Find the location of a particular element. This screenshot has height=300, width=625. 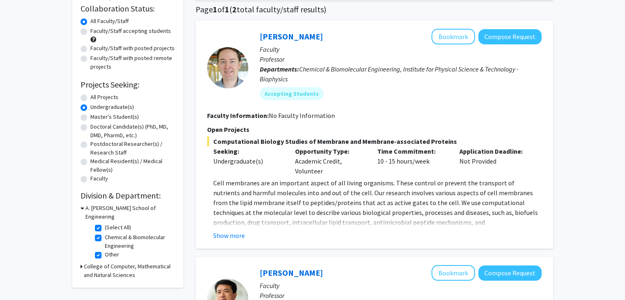

p: Seeking: is located at coordinates (248, 151).